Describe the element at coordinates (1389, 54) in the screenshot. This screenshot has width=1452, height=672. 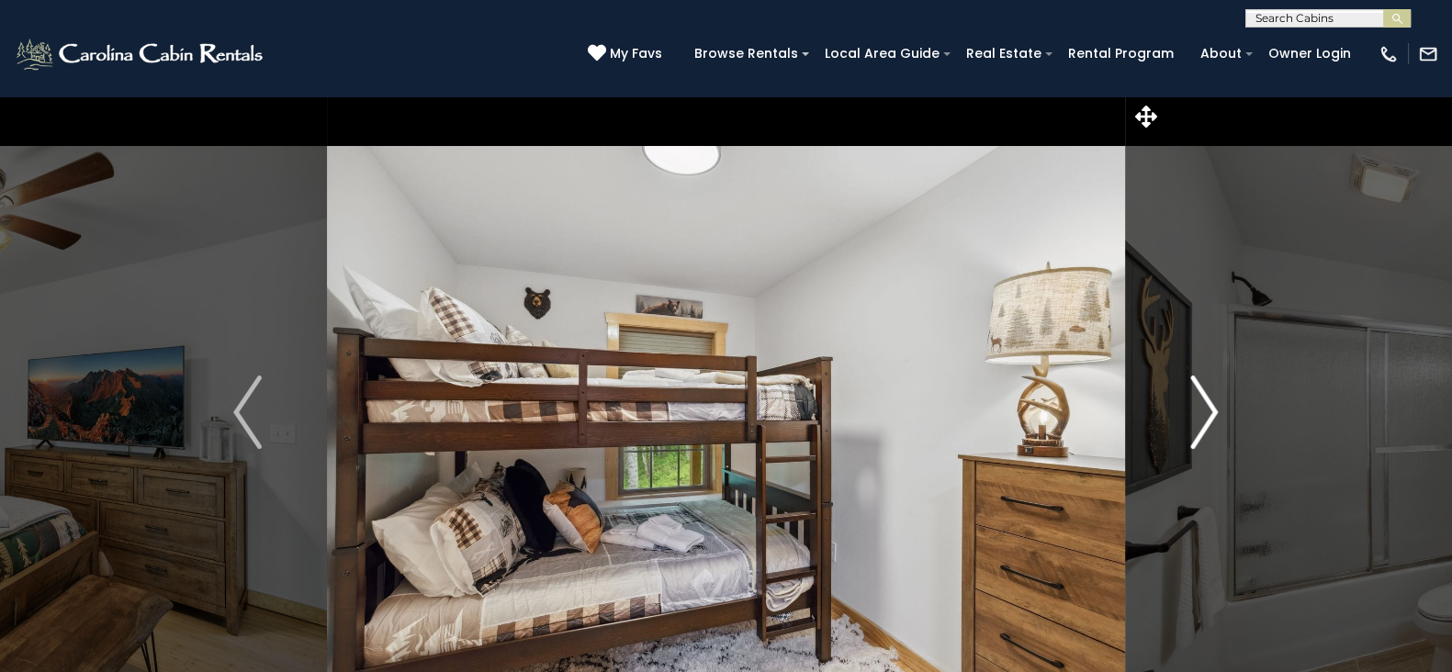
I see `img: phone-regular-white.png` at that location.